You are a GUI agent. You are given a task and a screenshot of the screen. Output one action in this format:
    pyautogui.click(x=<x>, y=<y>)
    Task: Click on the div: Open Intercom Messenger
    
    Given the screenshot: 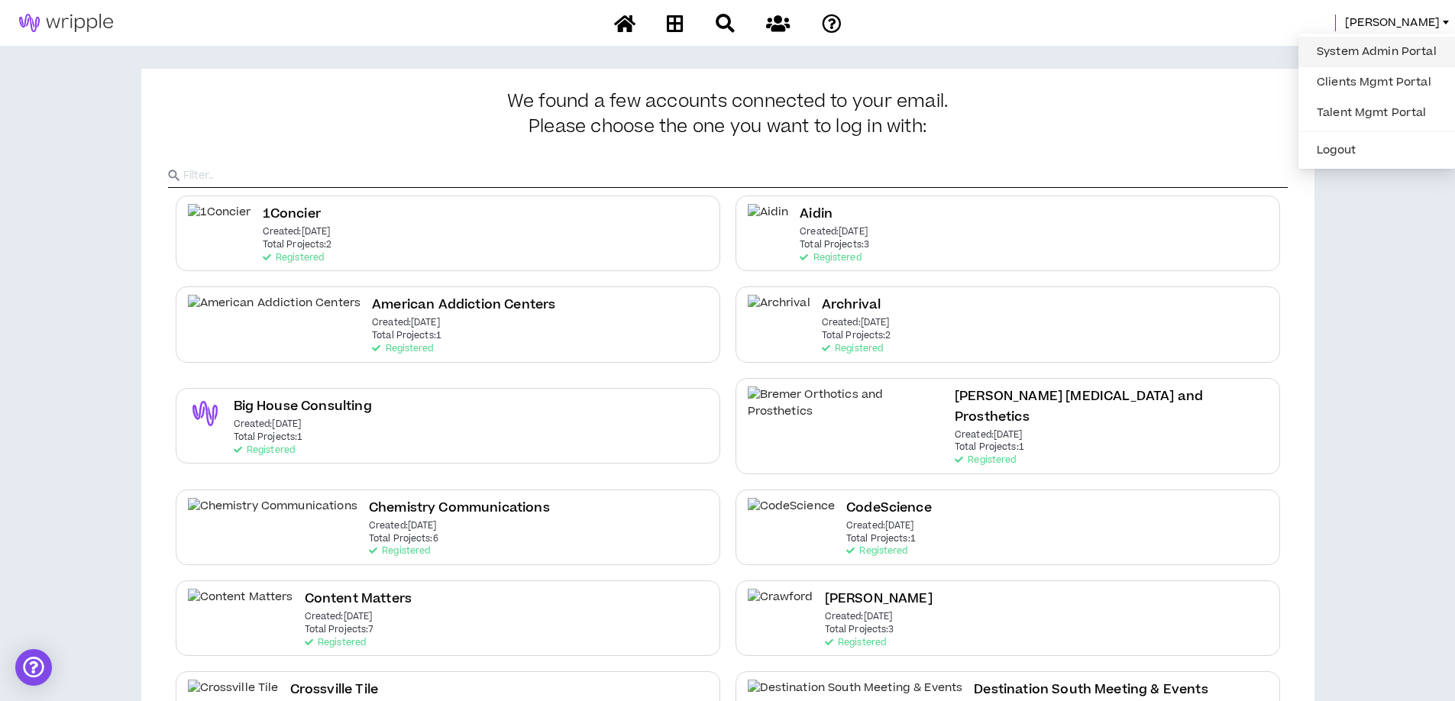 What is the action you would take?
    pyautogui.click(x=34, y=668)
    